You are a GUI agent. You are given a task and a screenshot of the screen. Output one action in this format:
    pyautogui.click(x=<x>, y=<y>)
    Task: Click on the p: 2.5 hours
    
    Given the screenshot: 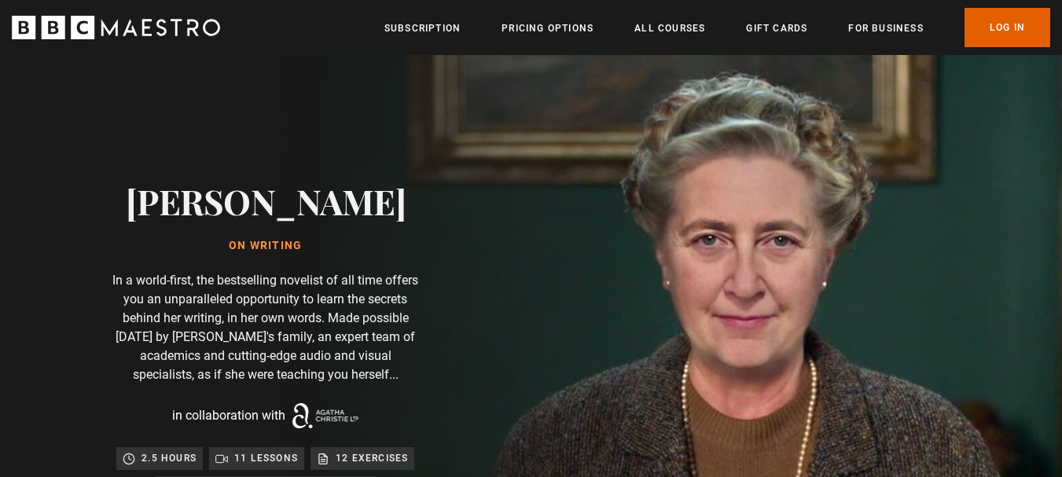 What is the action you would take?
    pyautogui.click(x=169, y=458)
    